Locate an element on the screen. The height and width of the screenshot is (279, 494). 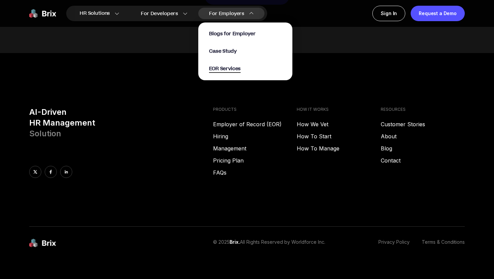
a: Management is located at coordinates (255, 148).